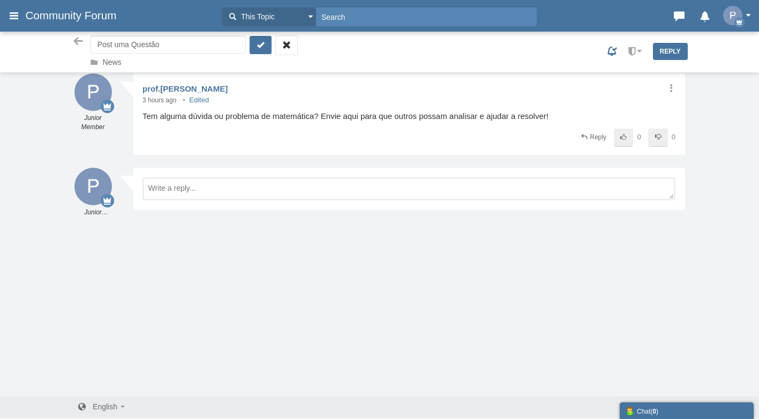 This screenshot has width=759, height=419. Describe the element at coordinates (159, 100) in the screenshot. I see `time: Aug 25, 2025 9:41 AM` at that location.